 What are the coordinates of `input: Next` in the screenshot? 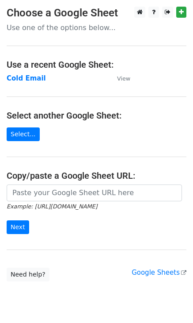 It's located at (18, 227).